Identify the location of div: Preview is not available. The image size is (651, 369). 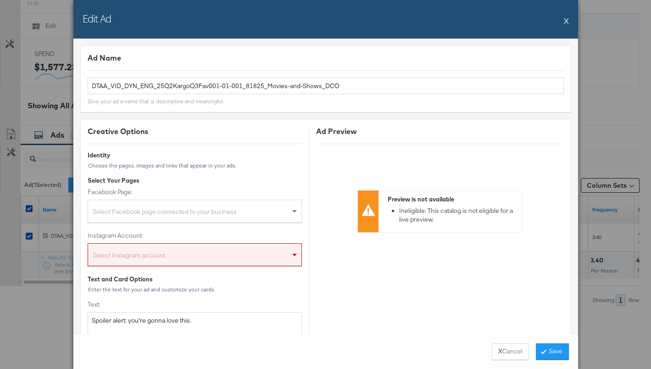
(453, 199).